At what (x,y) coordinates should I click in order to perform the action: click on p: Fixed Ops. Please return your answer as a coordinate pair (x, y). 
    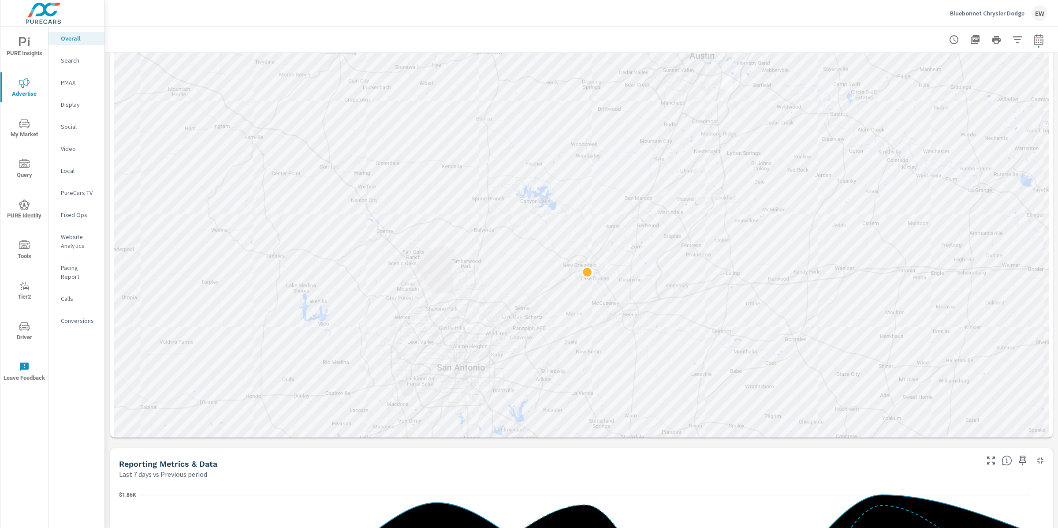
    Looking at the image, I should click on (79, 215).